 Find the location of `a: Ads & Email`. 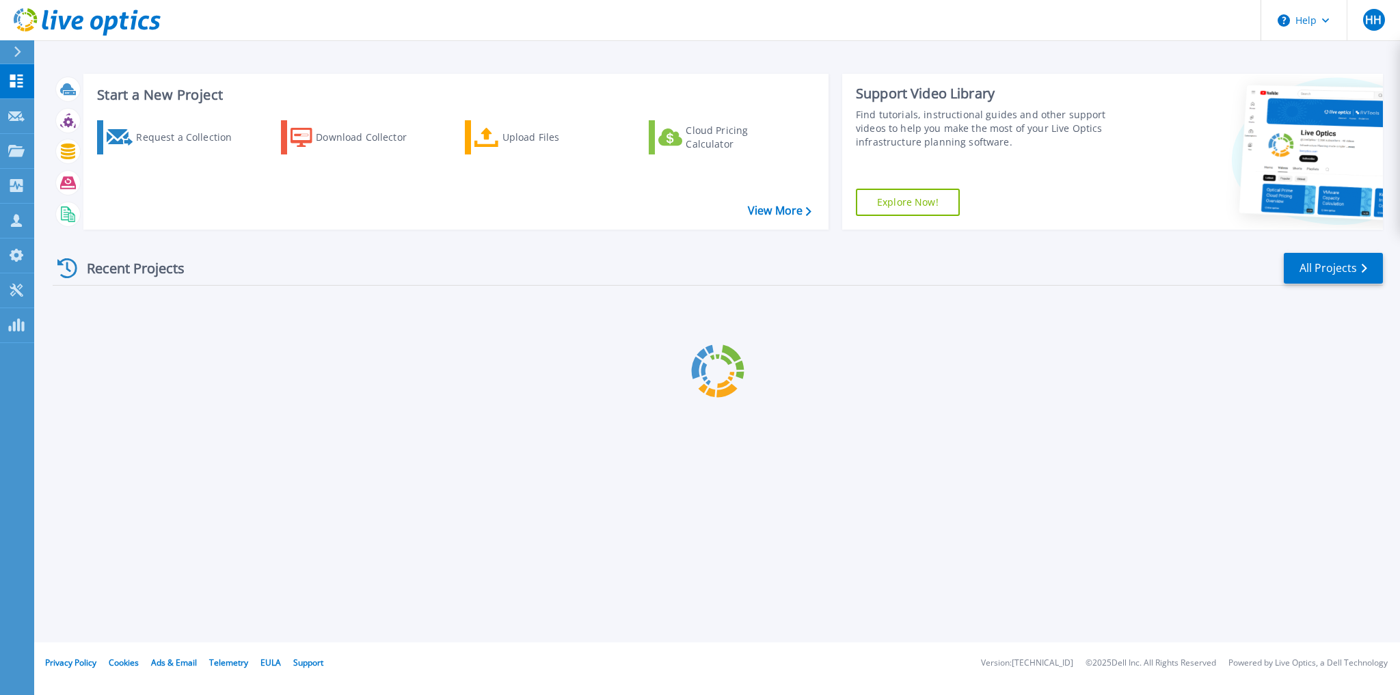

a: Ads & Email is located at coordinates (174, 663).